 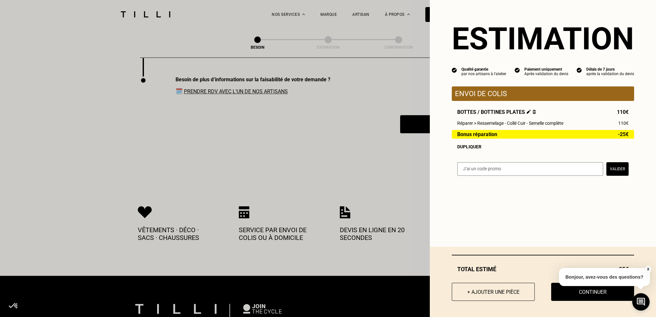 I want to click on img: Supprimer, so click(x=534, y=112).